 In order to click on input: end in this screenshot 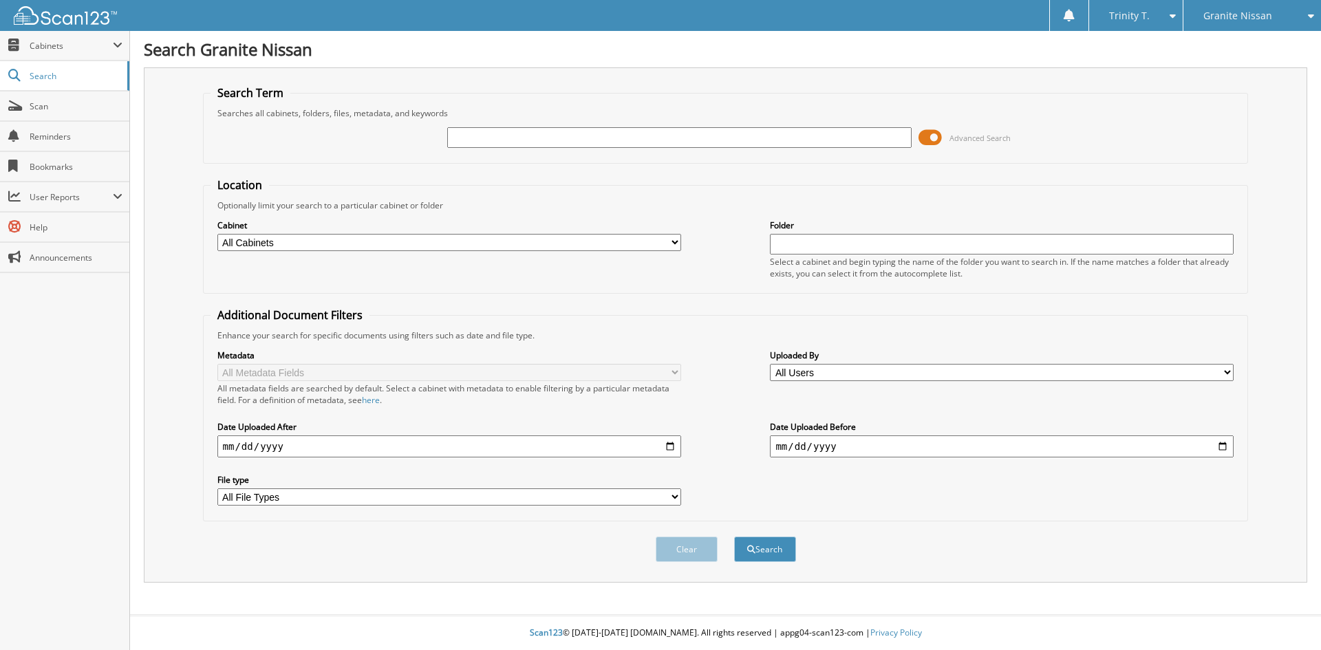, I will do `click(1002, 447)`.